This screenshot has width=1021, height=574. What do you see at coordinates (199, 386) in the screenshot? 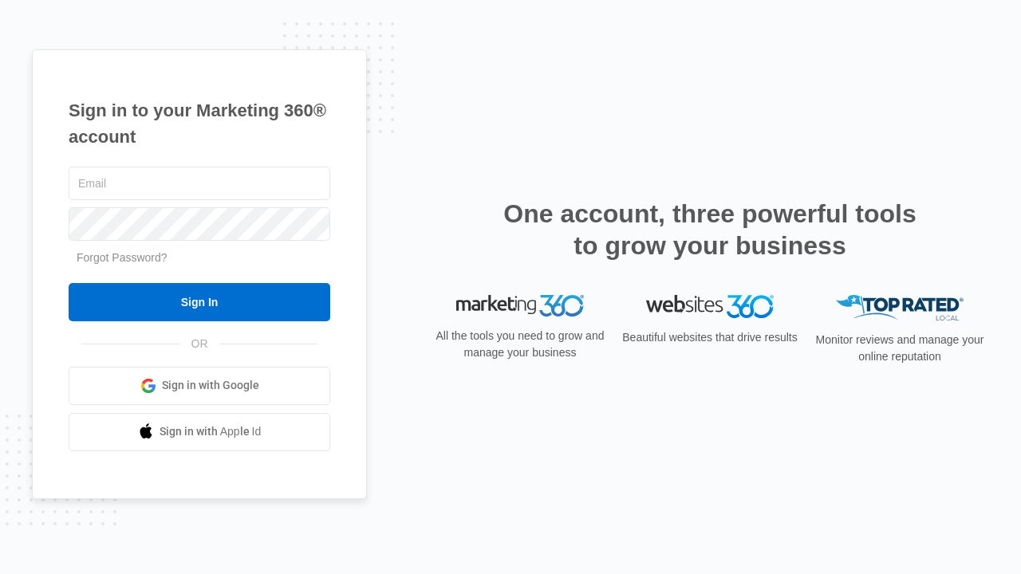
I see `a: Sign in with Google` at bounding box center [199, 386].